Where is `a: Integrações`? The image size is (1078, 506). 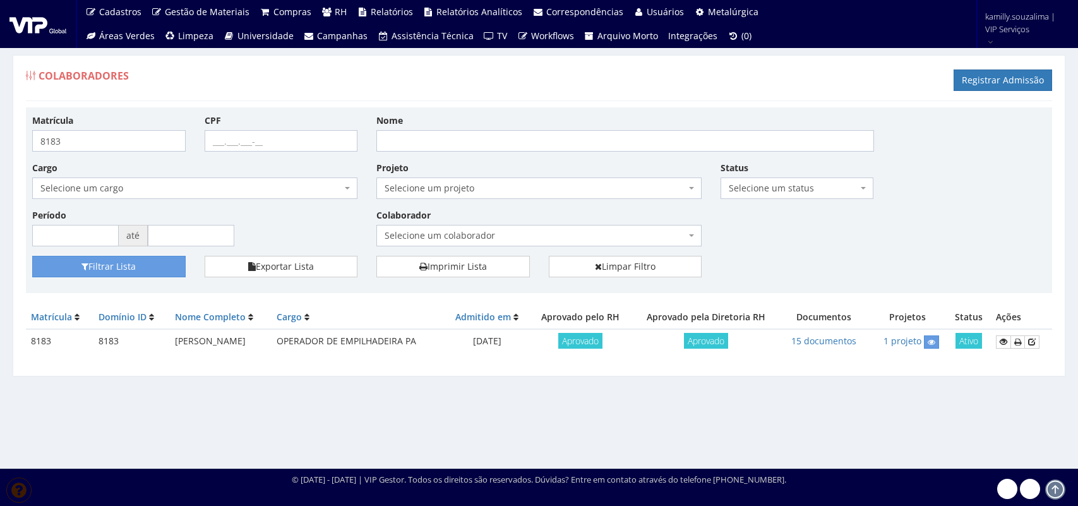
a: Integrações is located at coordinates (693, 36).